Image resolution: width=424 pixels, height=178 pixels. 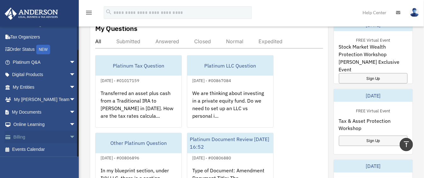 What do you see at coordinates (373, 125) in the screenshot?
I see `span: Tax & Asset Protection Workshop` at bounding box center [373, 125].